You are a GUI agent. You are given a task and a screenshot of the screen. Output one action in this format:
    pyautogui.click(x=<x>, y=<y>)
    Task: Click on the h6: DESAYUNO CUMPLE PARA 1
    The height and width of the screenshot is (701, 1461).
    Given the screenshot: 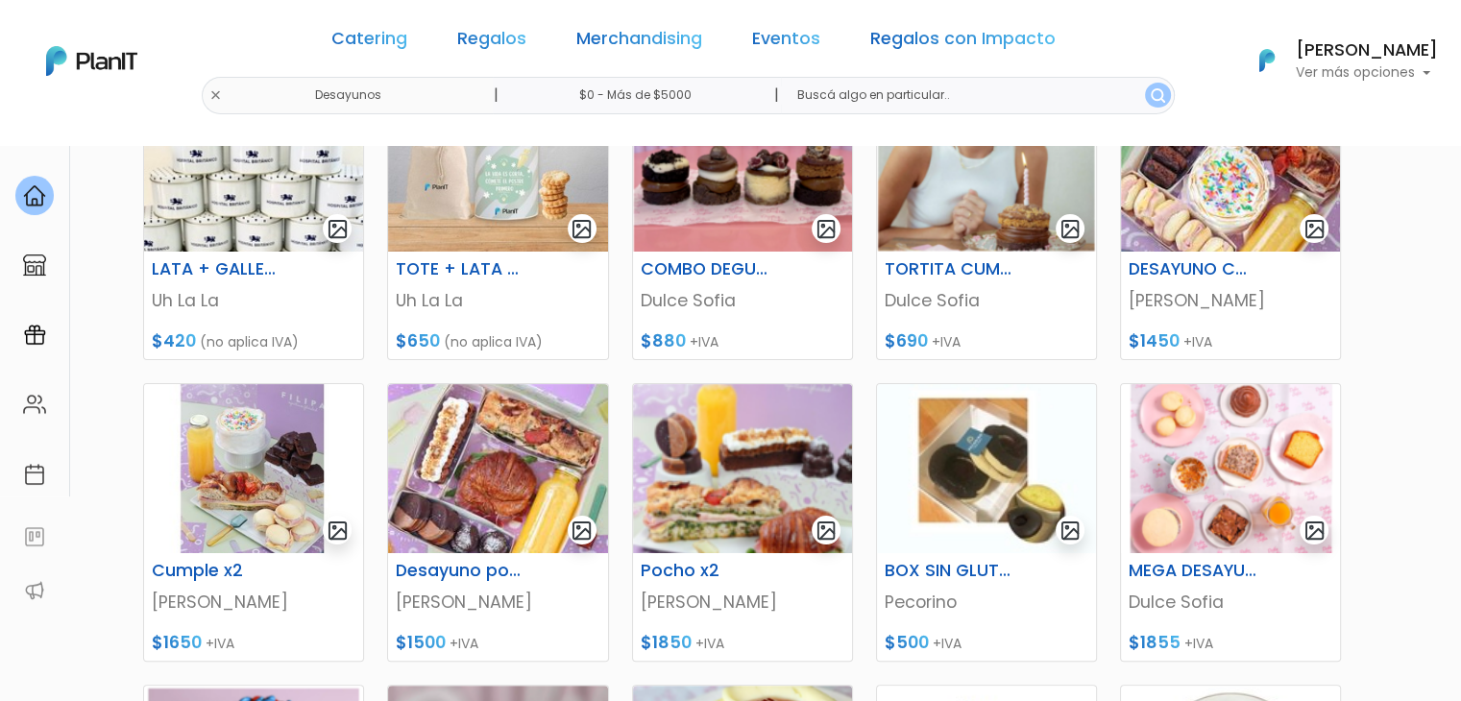 What is the action you would take?
    pyautogui.click(x=1193, y=269)
    